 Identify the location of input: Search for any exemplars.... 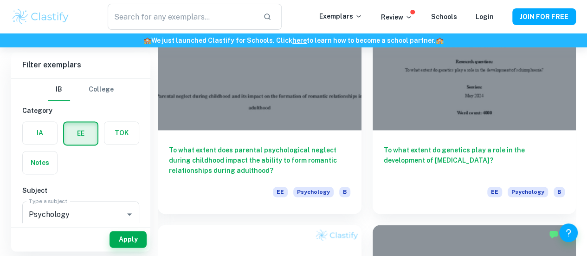
(182, 17).